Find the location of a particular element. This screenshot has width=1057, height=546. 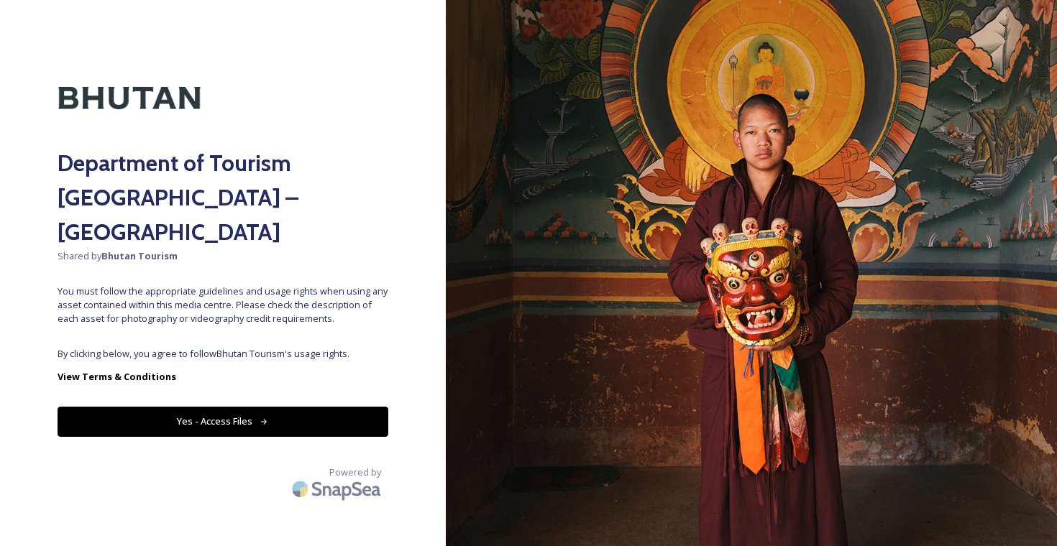

img: Kingdom-of-Bhutan-Logo.png is located at coordinates (129, 98).